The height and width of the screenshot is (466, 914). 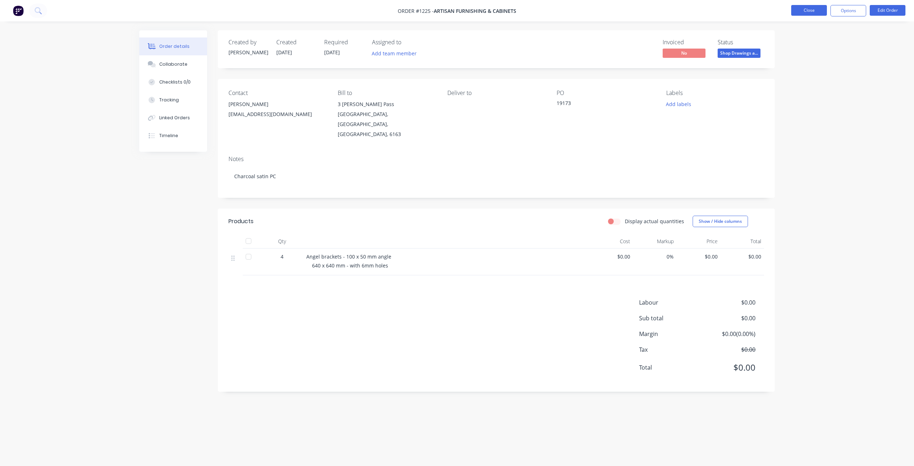 I want to click on div: Status, so click(x=741, y=42).